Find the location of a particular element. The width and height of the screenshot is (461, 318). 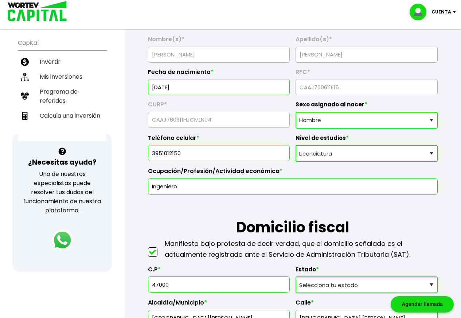

label: Estado is located at coordinates (366, 271).